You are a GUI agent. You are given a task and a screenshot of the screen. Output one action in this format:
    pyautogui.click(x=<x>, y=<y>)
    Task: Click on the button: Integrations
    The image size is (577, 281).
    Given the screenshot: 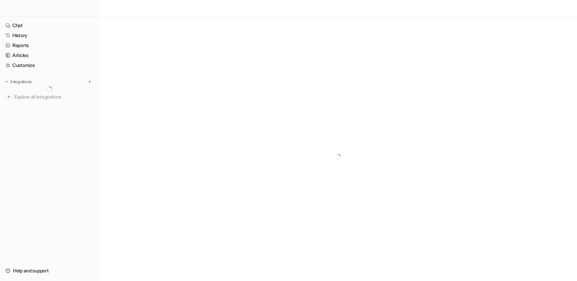 What is the action you would take?
    pyautogui.click(x=18, y=82)
    